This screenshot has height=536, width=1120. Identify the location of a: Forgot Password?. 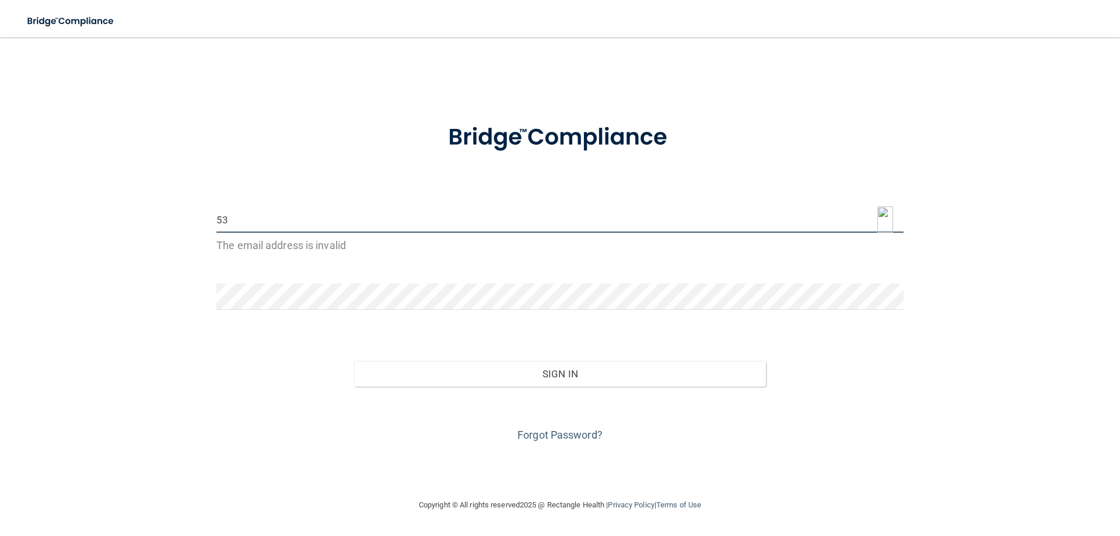
(560, 434).